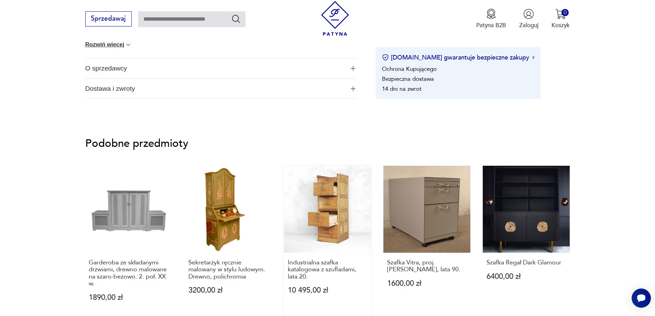  Describe the element at coordinates (228, 270) in the screenshot. I see `p: Sekretarzyk ręcznie malowany w stylu ludowym. Drewno, polichromia` at that location.